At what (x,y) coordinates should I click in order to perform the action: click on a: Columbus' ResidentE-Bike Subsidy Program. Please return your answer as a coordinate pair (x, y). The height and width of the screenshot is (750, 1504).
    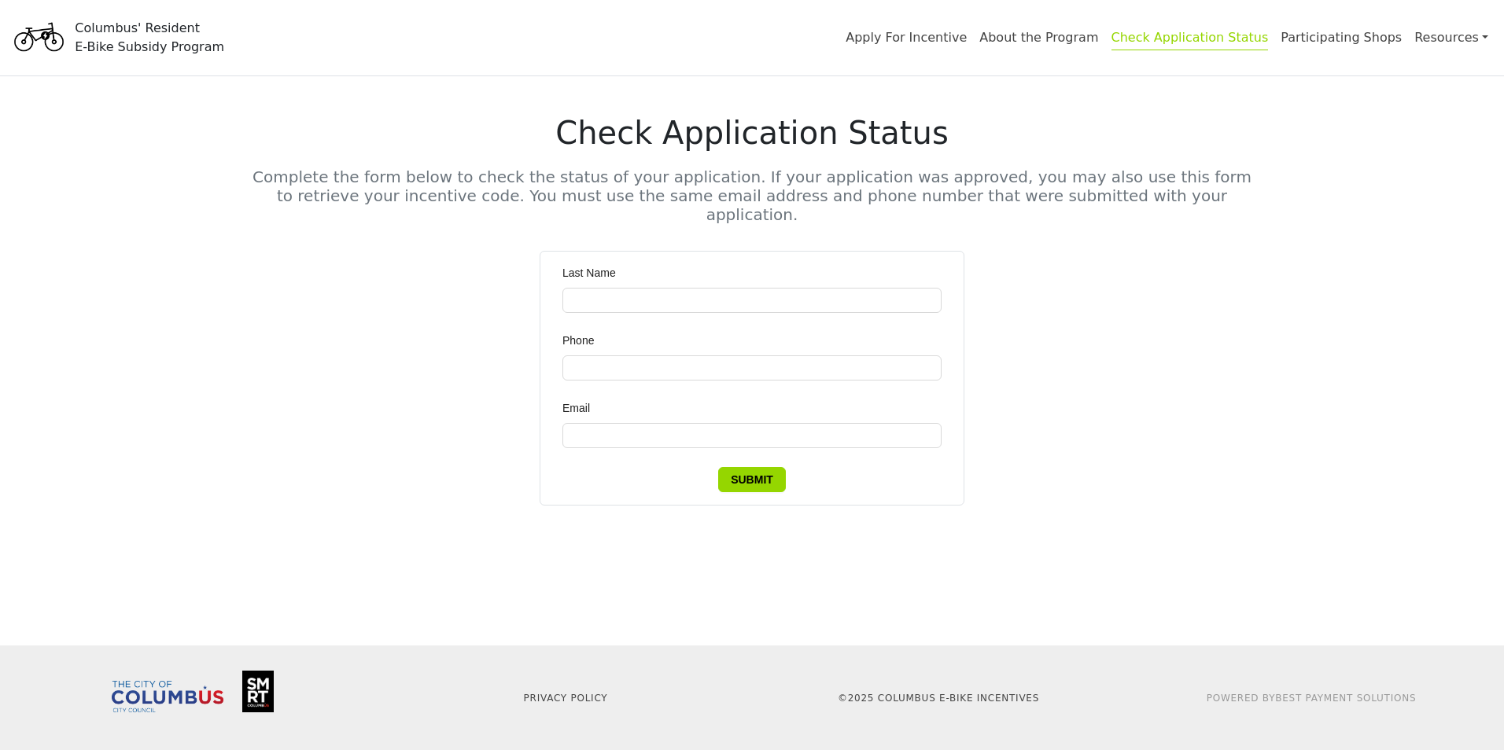
    Looking at the image, I should click on (116, 37).